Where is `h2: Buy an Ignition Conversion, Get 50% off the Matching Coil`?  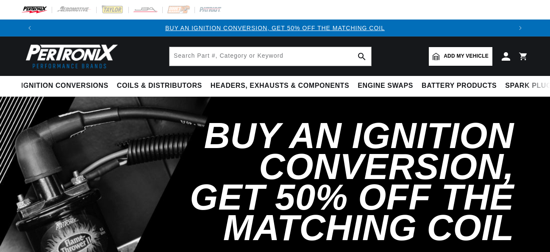 h2: Buy an Ignition Conversion, Get 50% off the Matching Coil is located at coordinates (333, 181).